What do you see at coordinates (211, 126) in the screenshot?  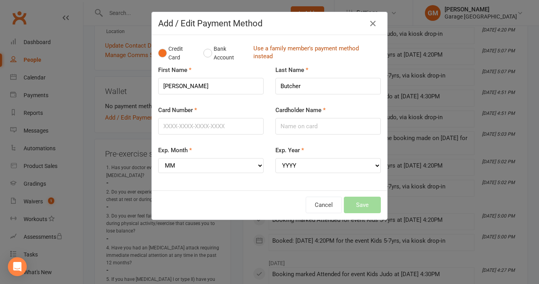 I see `input: XXXX-XXXX-XXXX-XXXX` at bounding box center [211, 126].